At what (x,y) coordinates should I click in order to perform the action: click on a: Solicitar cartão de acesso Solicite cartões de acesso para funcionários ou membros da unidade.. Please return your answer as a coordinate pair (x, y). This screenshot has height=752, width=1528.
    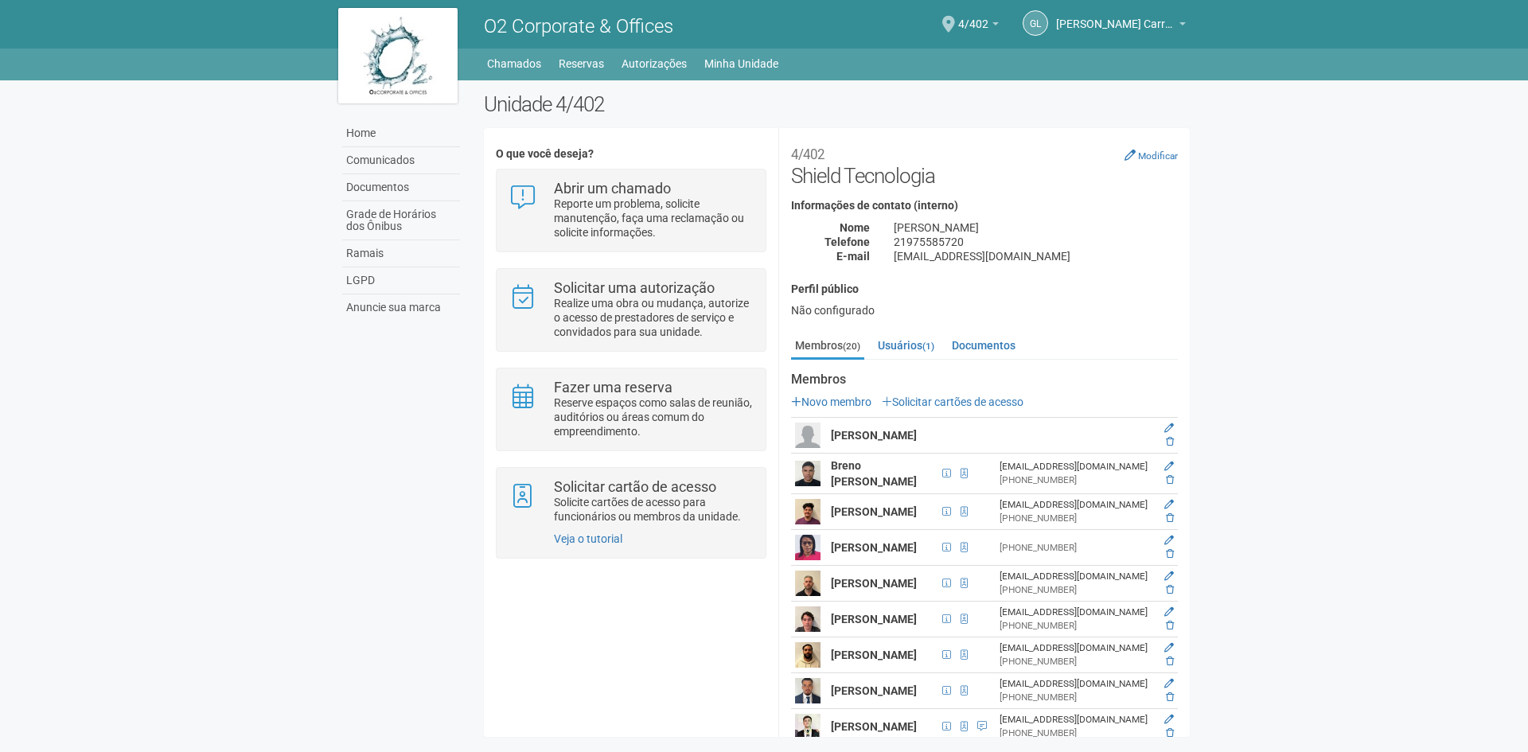
    Looking at the image, I should click on (630, 501).